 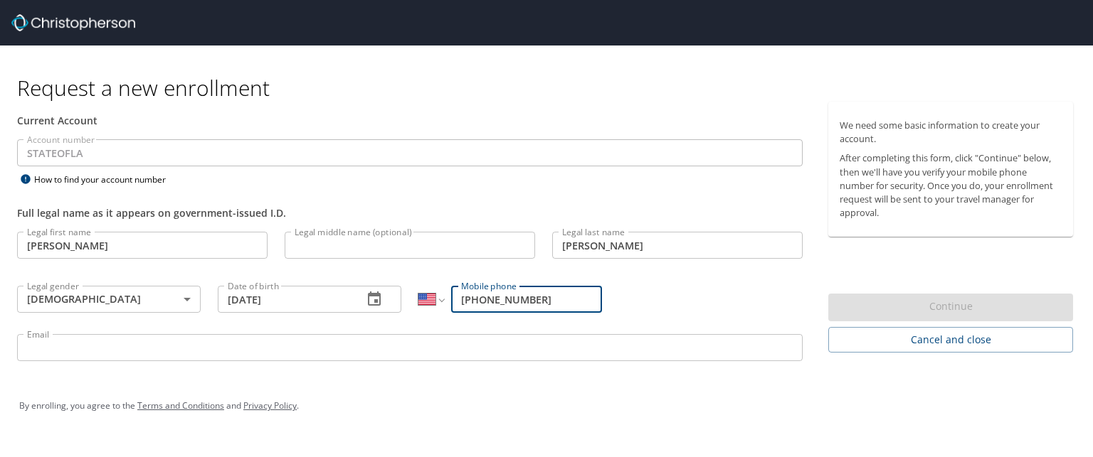 What do you see at coordinates (106, 179) in the screenshot?
I see `div: How to find your account number` at bounding box center [106, 179].